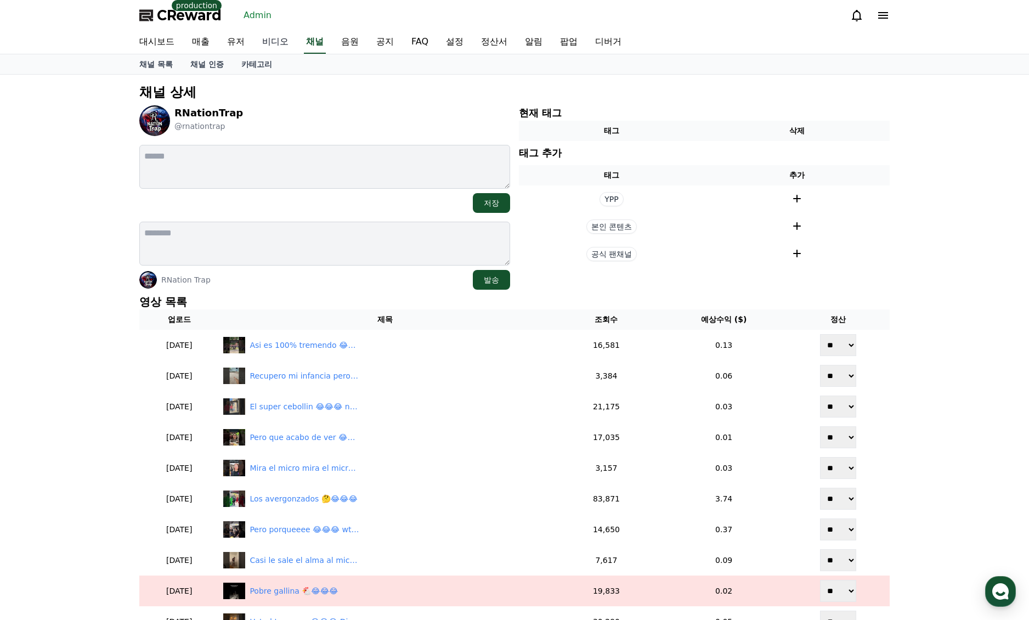 The height and width of the screenshot is (620, 1029). What do you see at coordinates (606, 407) in the screenshot?
I see `td: 21,175` at bounding box center [606, 407].